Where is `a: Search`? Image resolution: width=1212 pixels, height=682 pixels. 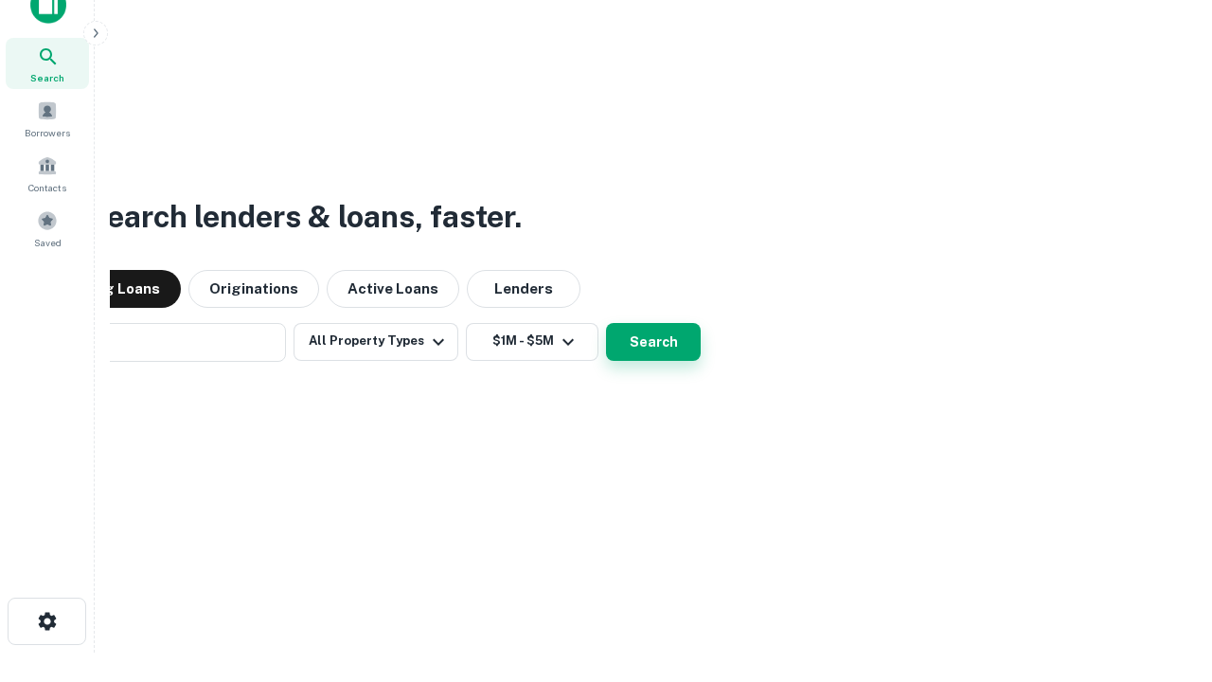 a: Search is located at coordinates (47, 63).